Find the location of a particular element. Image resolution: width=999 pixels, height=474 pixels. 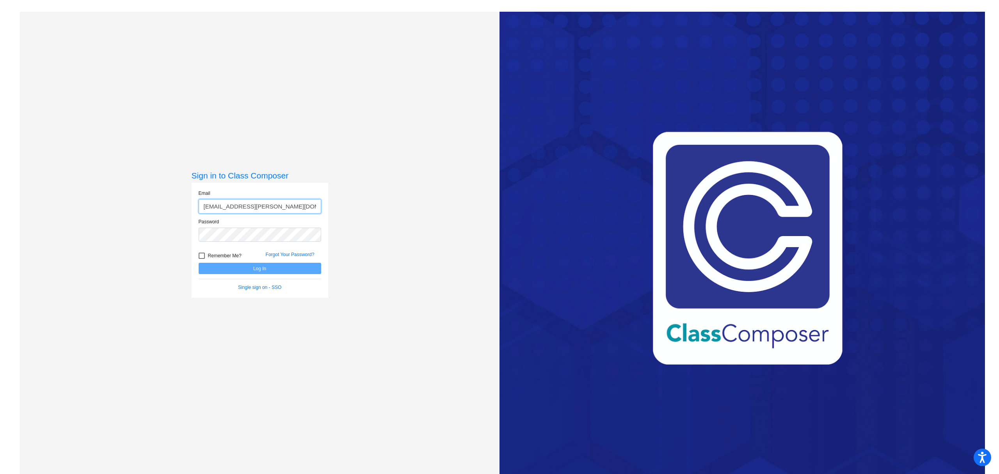

label: Email is located at coordinates (204, 193).